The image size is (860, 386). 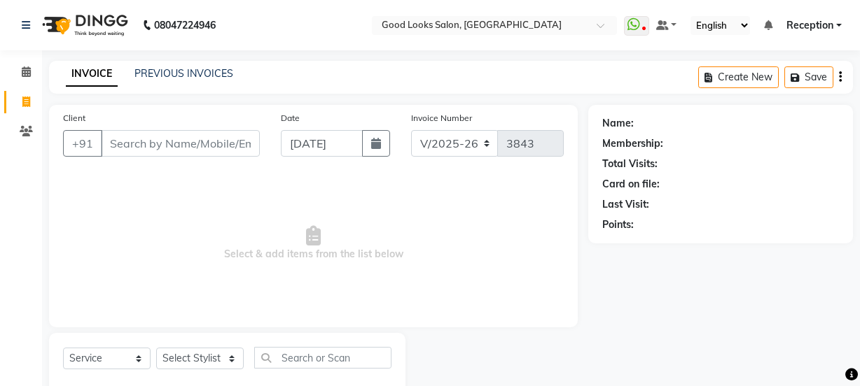 I want to click on span: Reception, so click(x=809, y=25).